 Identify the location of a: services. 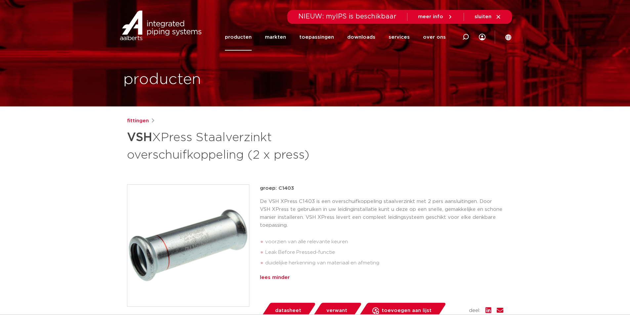
(399, 37).